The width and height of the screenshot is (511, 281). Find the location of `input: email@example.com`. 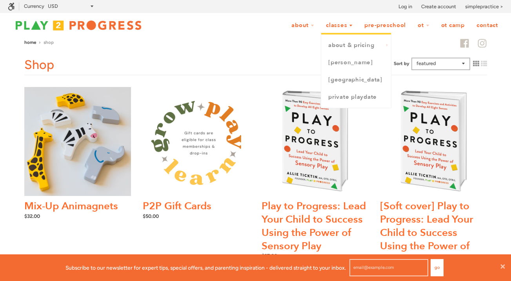

input: email@example.com is located at coordinates (389, 268).